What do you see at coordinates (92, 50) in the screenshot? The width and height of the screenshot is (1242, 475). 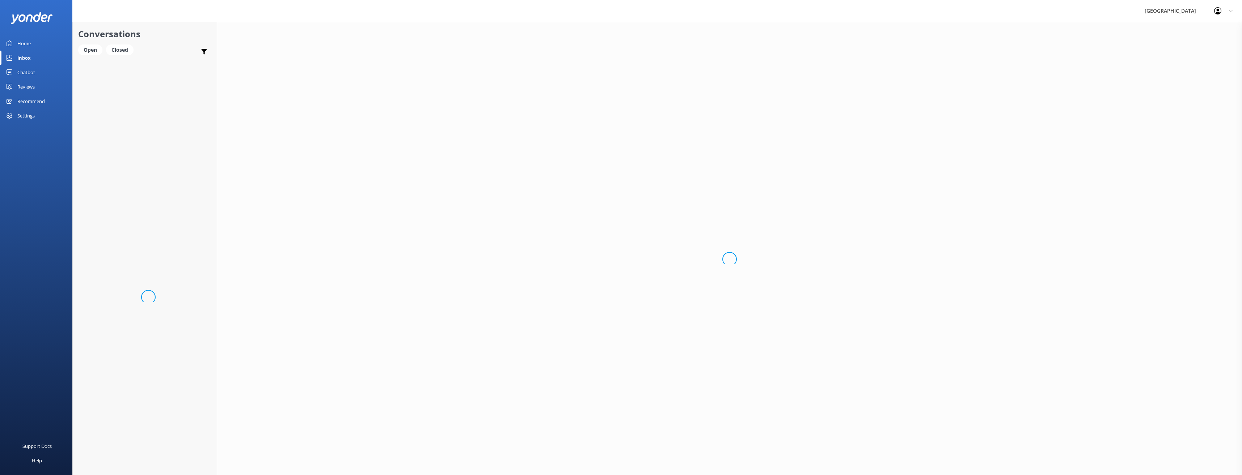 I see `a: Open` at bounding box center [92, 50].